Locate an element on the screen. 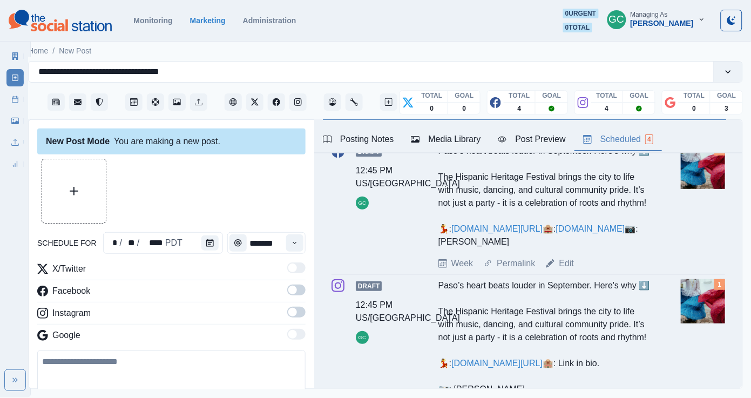  a: Permalink is located at coordinates (516, 263).